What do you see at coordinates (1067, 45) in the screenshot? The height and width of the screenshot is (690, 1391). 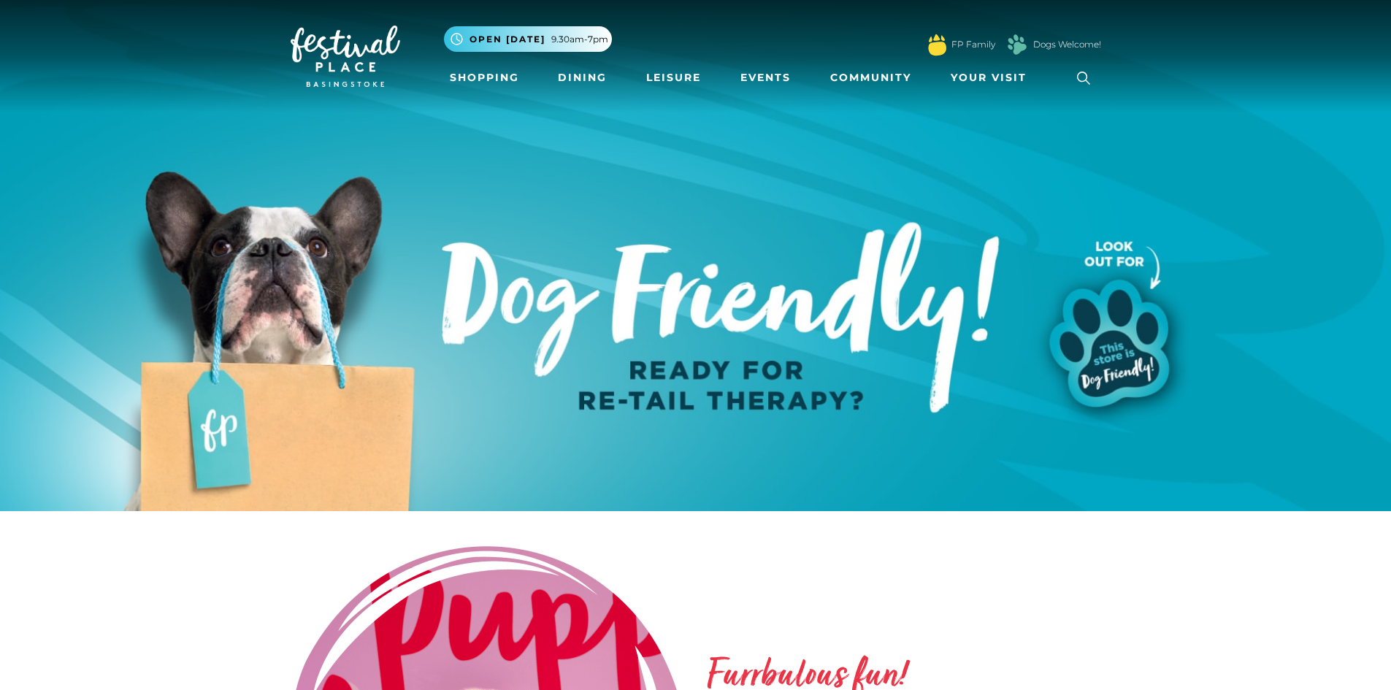 I see `a: Dogs Welcome!` at bounding box center [1067, 45].